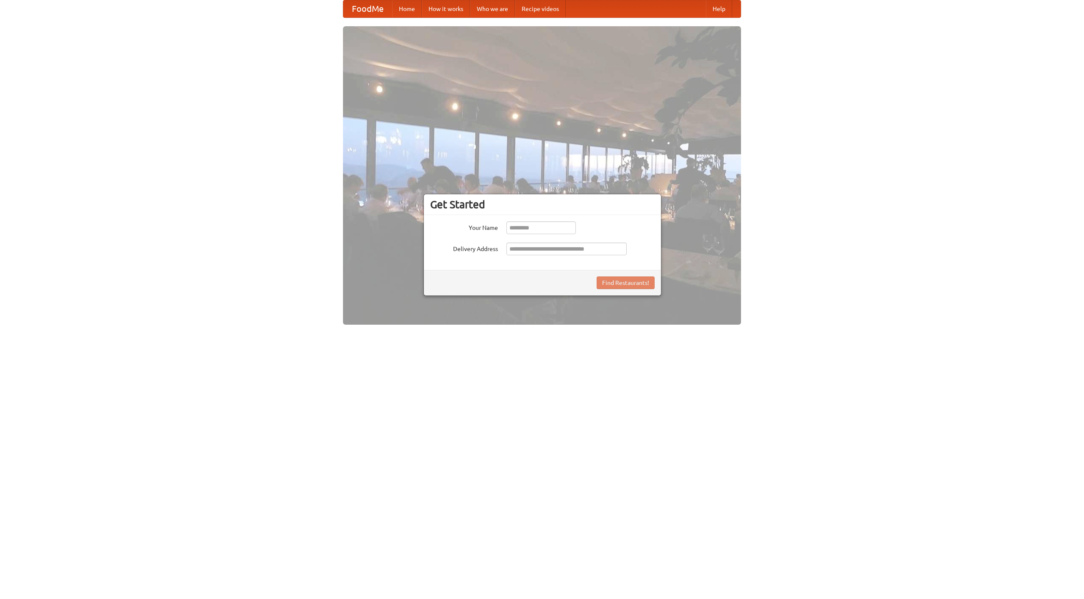  Describe the element at coordinates (493, 9) in the screenshot. I see `a: Who we are` at that location.